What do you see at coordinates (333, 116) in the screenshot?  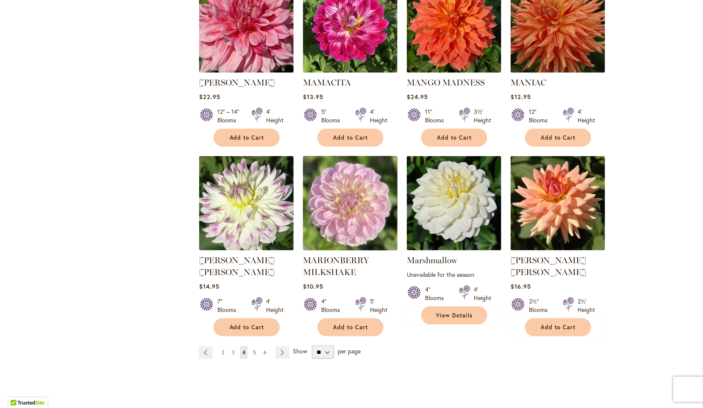 I see `div: 5" Blooms` at bounding box center [333, 116].